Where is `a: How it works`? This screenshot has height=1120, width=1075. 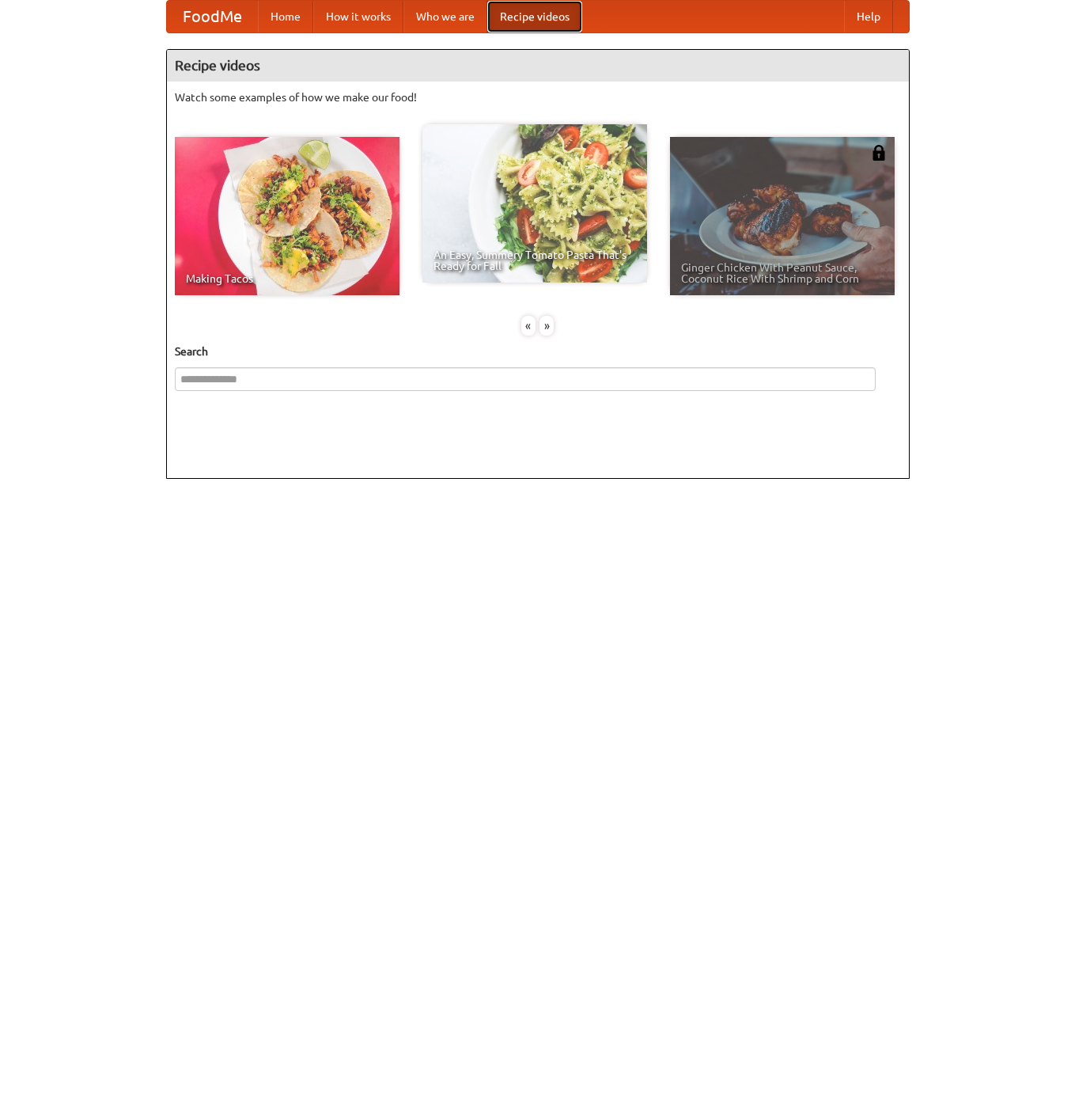 a: How it works is located at coordinates (358, 17).